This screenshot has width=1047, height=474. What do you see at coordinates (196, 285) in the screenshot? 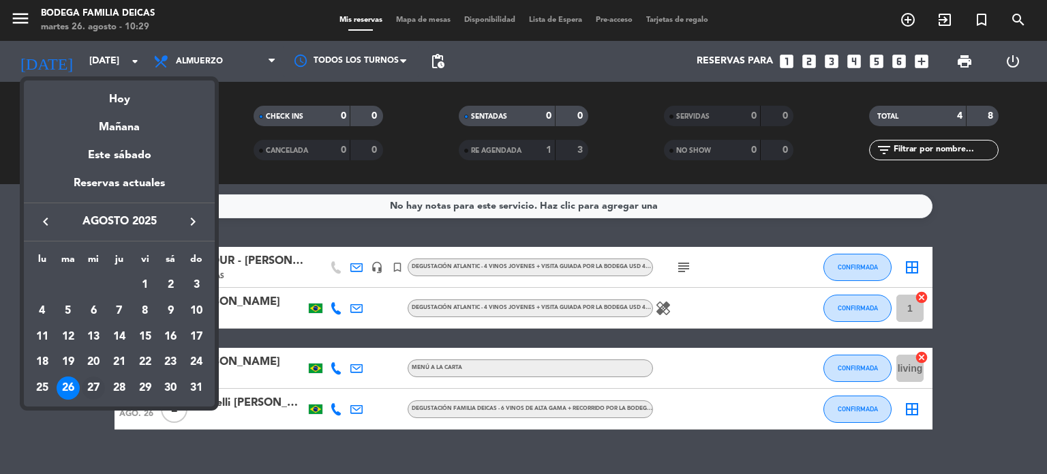
I see `div: 3` at bounding box center [196, 285].